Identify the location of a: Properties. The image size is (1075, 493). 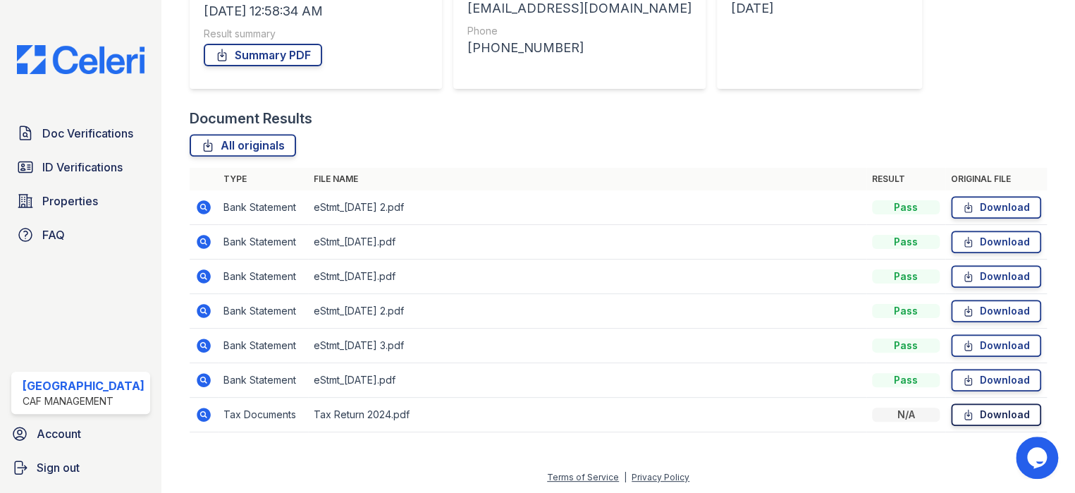
(80, 201).